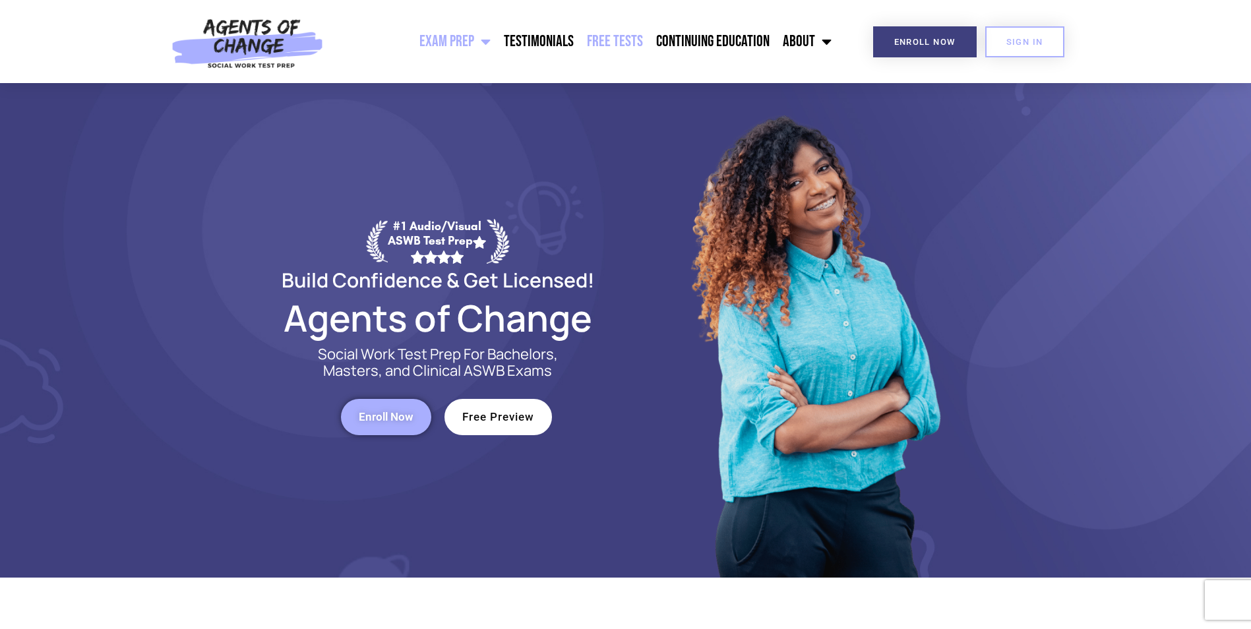 Image resolution: width=1251 pixels, height=629 pixels. Describe the element at coordinates (539, 42) in the screenshot. I see `a: Testimonials` at that location.